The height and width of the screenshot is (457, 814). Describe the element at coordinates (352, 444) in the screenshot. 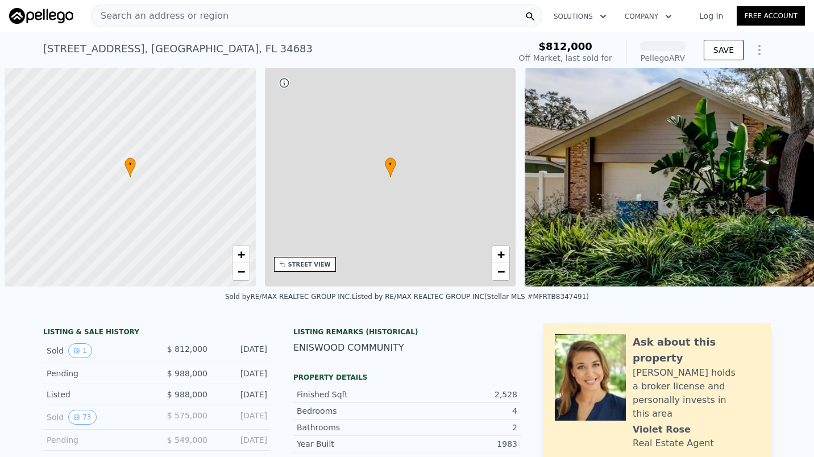

I see `div: Year Built` at that location.